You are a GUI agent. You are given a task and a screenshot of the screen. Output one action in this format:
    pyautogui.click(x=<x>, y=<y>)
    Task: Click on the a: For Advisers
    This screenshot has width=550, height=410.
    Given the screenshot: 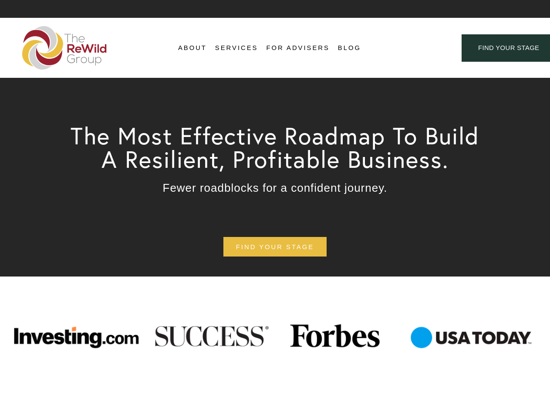 What is the action you would take?
    pyautogui.click(x=297, y=48)
    